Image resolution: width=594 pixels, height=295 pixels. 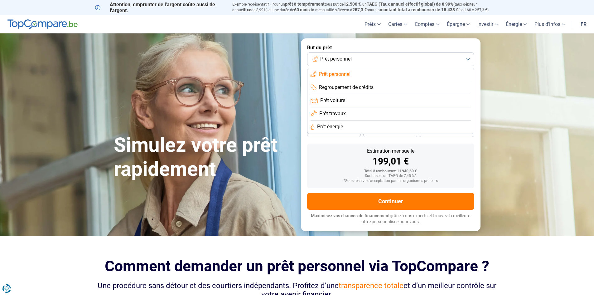 I want to click on span: 257,3 €, so click(x=360, y=10).